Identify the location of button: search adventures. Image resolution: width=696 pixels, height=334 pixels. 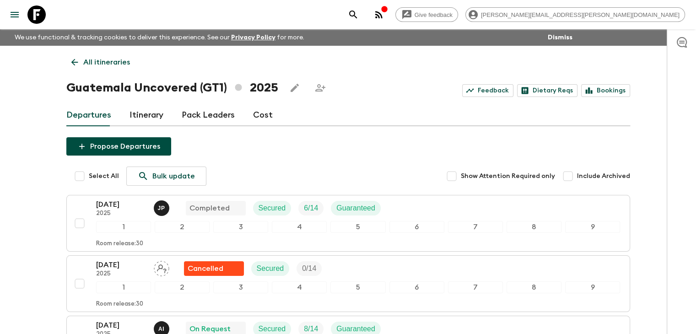
(353, 15).